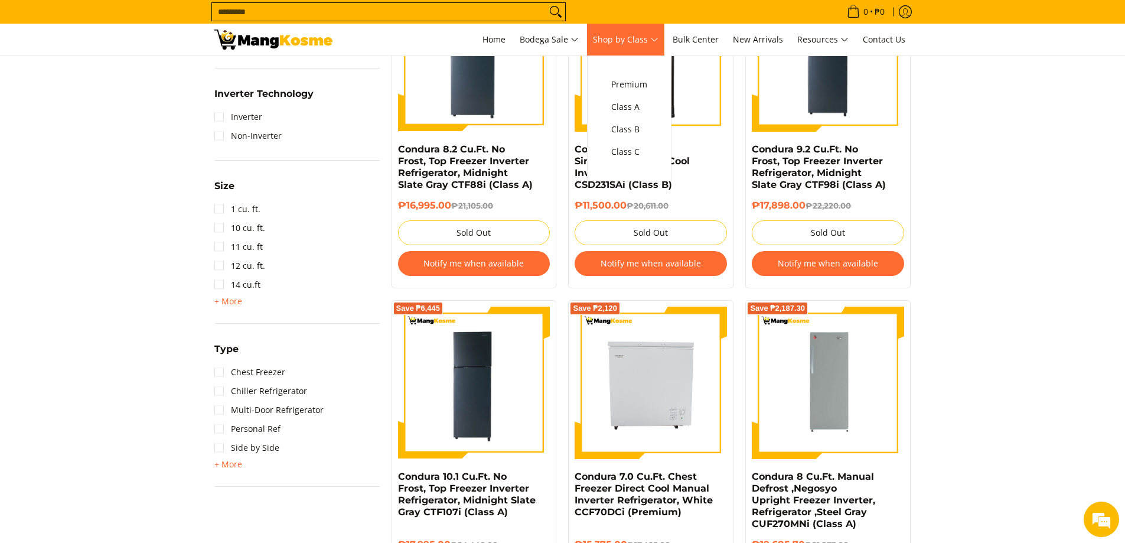 Image resolution: width=1125 pixels, height=543 pixels. Describe the element at coordinates (758, 39) in the screenshot. I see `span: New Arrivals` at that location.